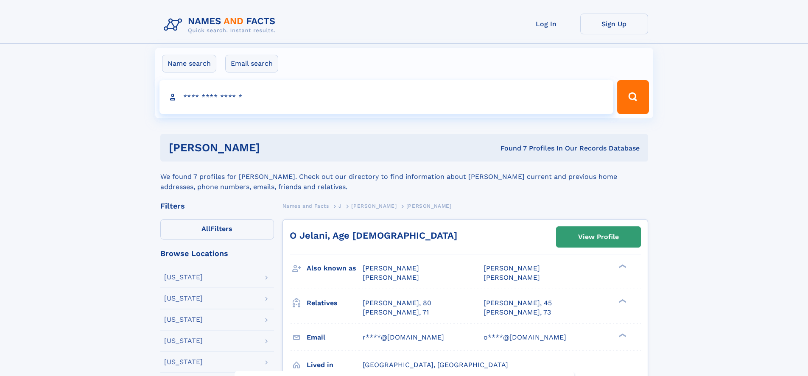  I want to click on div: Browse Locations, so click(217, 254).